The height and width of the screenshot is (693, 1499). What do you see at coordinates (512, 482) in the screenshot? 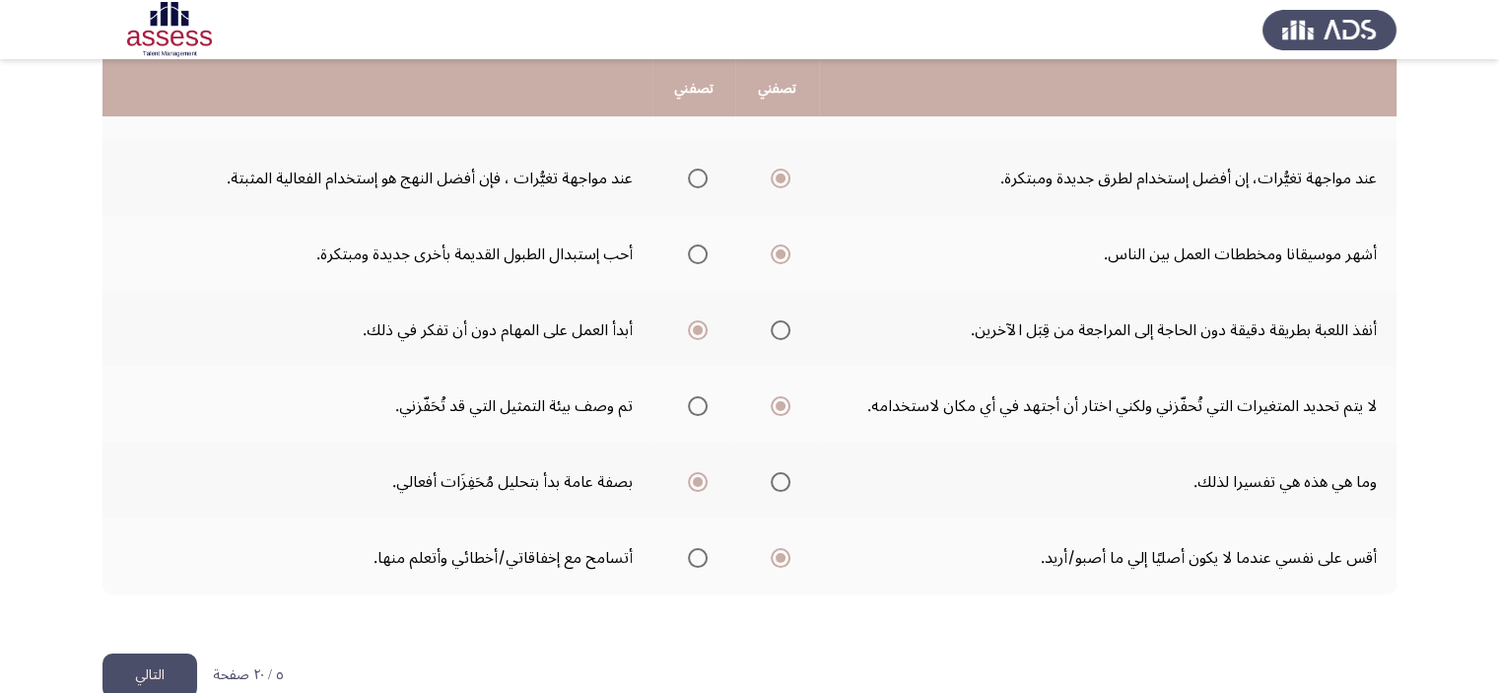
I see `font: بصفة عامة بدأ بتحليل مُحَفِزَات أفعالي.` at bounding box center [512, 482].